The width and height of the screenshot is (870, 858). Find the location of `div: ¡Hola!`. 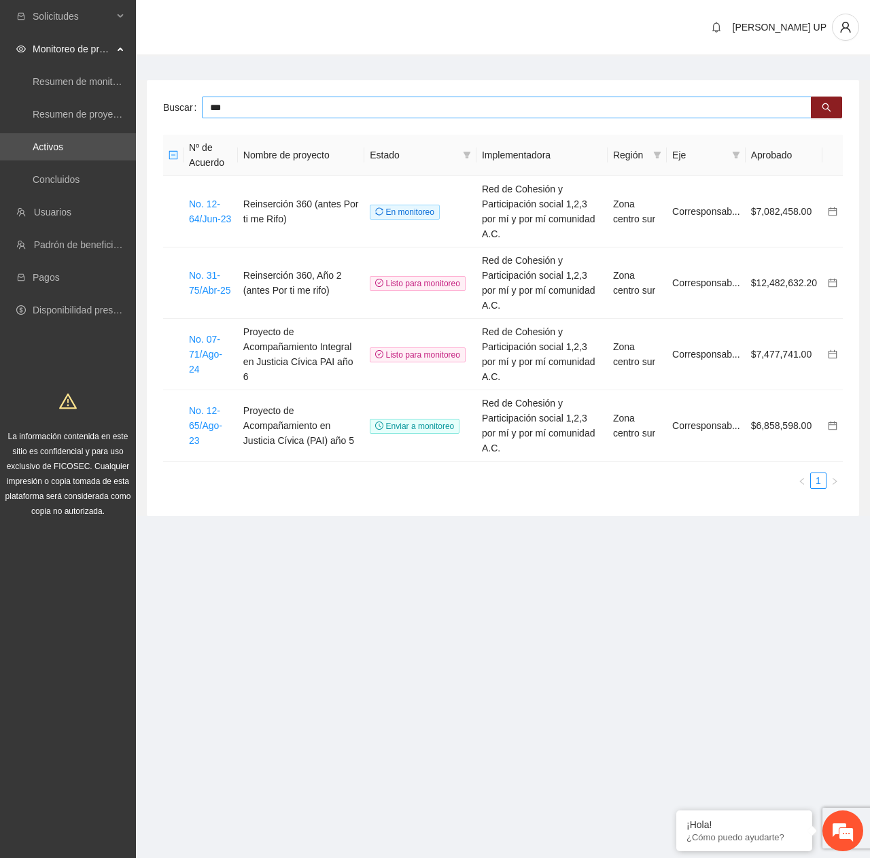

div: ¡Hola! is located at coordinates (744, 824).